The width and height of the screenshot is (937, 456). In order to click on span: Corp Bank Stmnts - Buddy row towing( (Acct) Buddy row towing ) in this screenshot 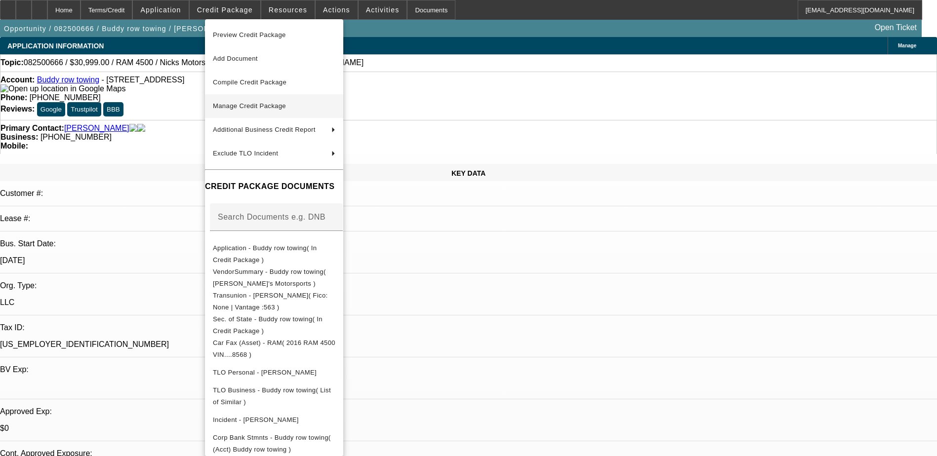, I will do `click(272, 444)`.